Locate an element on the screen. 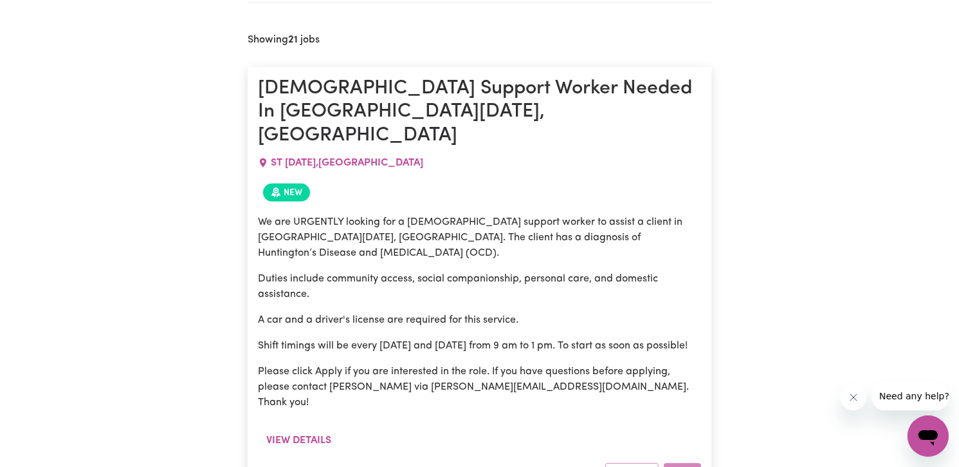 The image size is (959, 467). h2: Showing jobs is located at coordinates (284, 40).